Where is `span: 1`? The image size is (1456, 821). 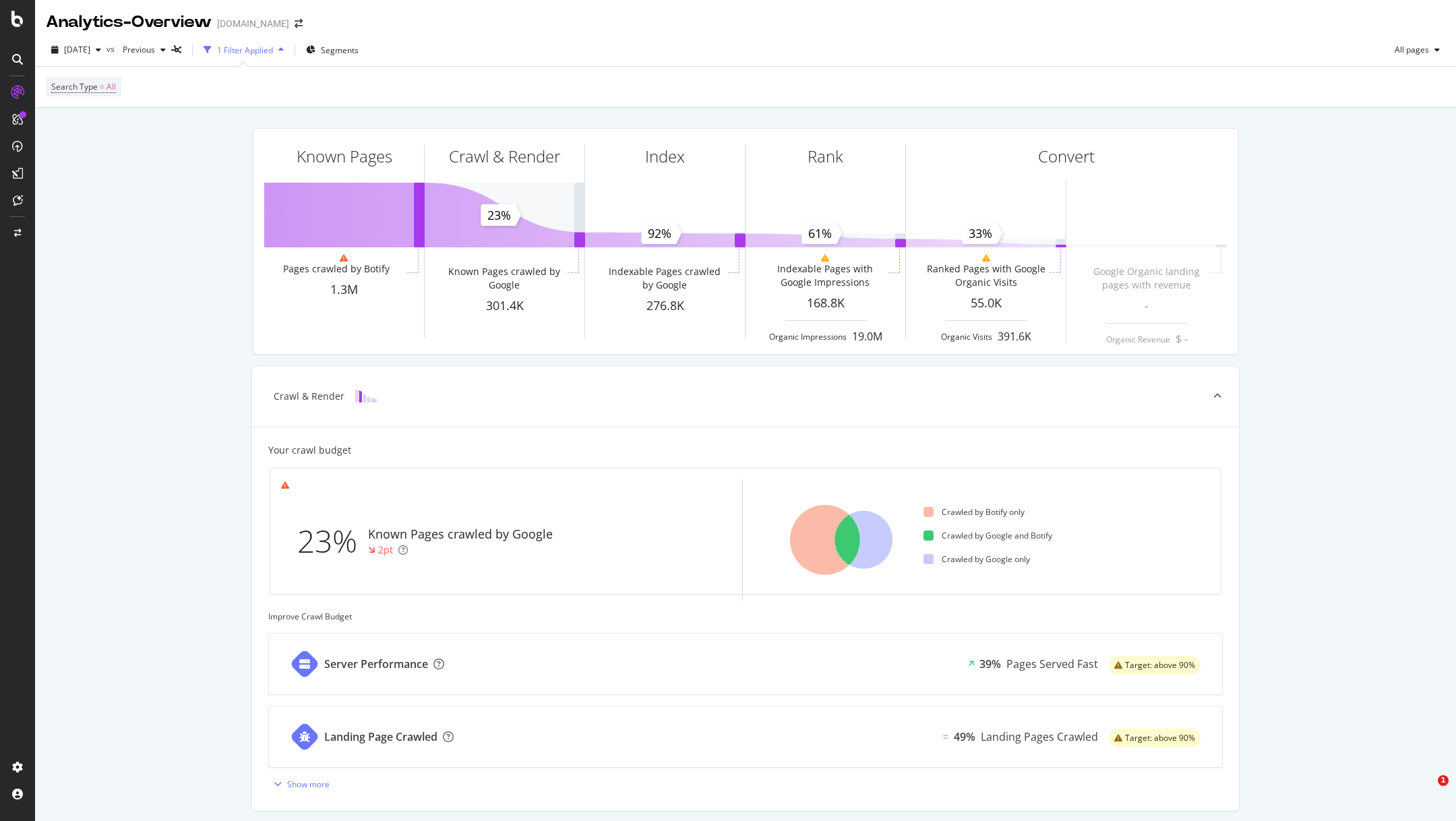 span: 1 is located at coordinates (1443, 780).